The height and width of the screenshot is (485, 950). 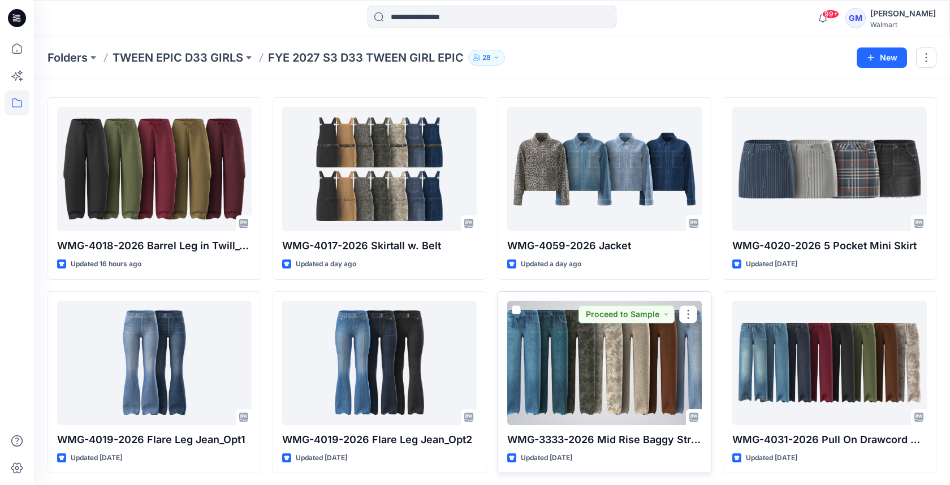 I want to click on p: Updated 16 hours ago, so click(x=106, y=264).